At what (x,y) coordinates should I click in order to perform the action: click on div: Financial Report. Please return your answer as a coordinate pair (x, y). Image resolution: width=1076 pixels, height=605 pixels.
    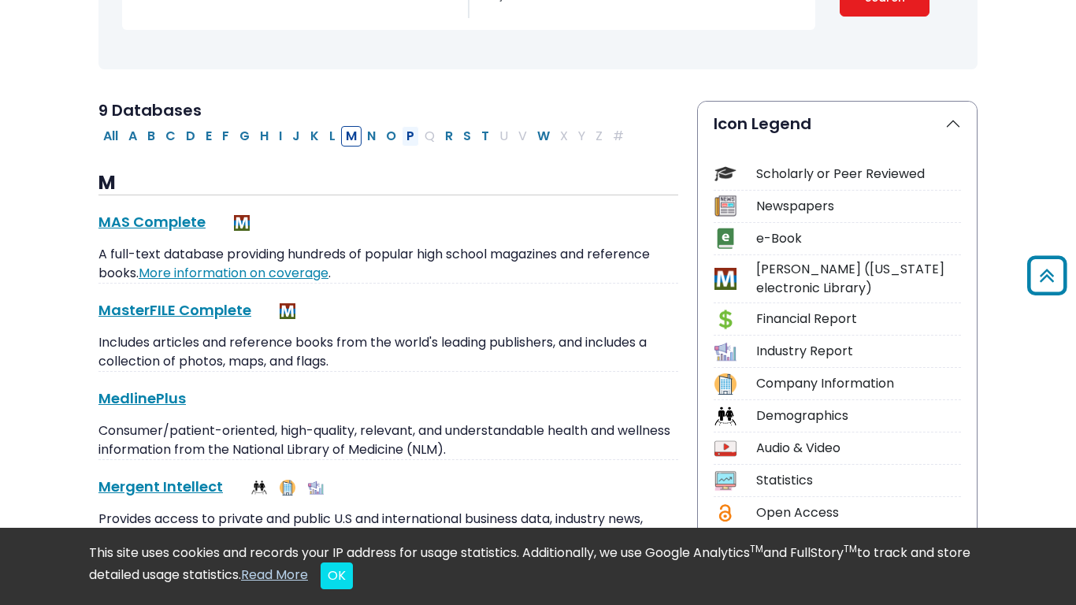
    Looking at the image, I should click on (858, 319).